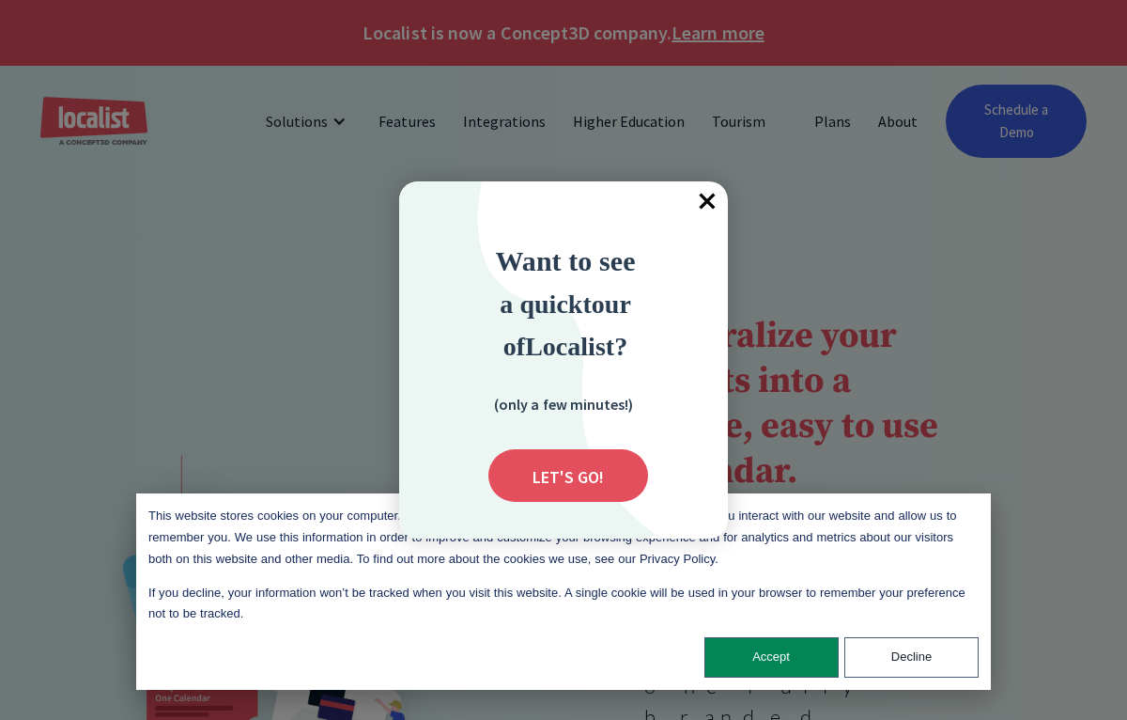  Describe the element at coordinates (564, 537) in the screenshot. I see `p: This website stores cookies on your computer. These cookies are used to collect information about...` at that location.